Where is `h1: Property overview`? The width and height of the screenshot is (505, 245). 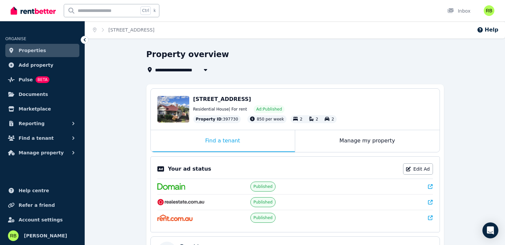 h1: Property overview is located at coordinates (188, 54).